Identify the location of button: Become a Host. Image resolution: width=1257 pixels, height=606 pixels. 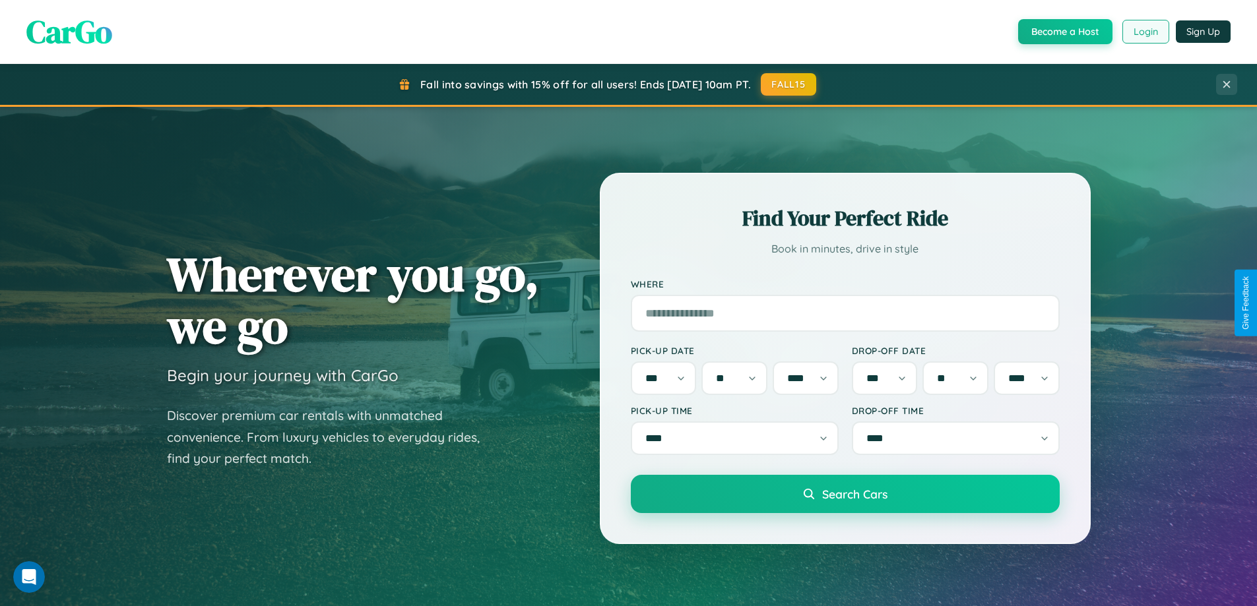
(1065, 32).